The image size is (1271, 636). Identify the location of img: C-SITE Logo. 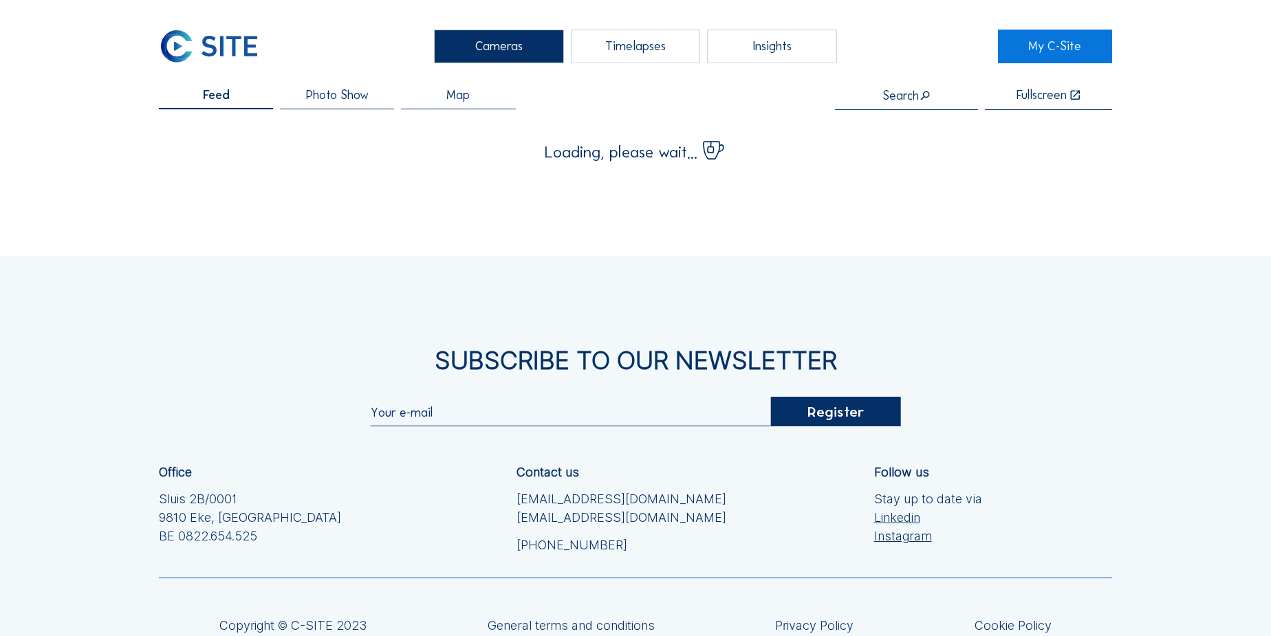
(208, 46).